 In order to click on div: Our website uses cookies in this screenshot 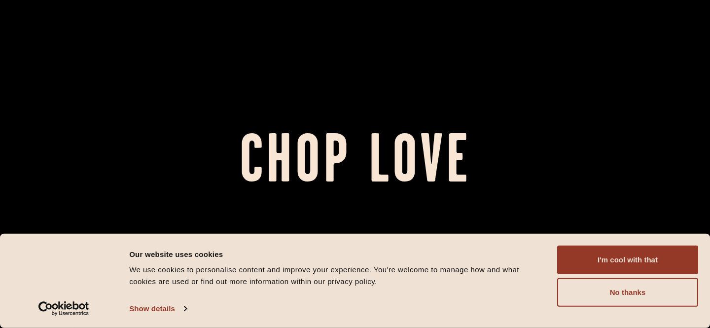, I will do `click(337, 254)`.